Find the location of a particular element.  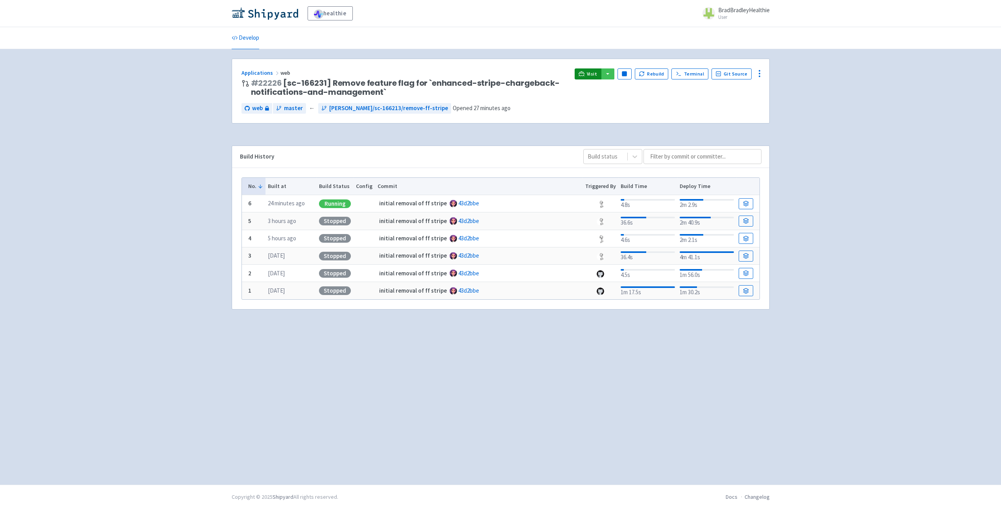

span: master is located at coordinates (293, 108).